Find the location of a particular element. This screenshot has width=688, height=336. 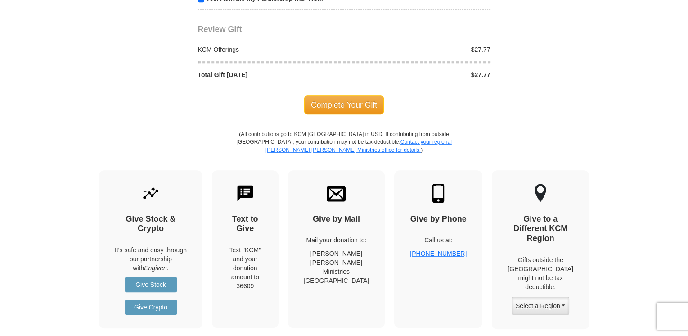

div: KCM Offerings is located at coordinates (269, 49).